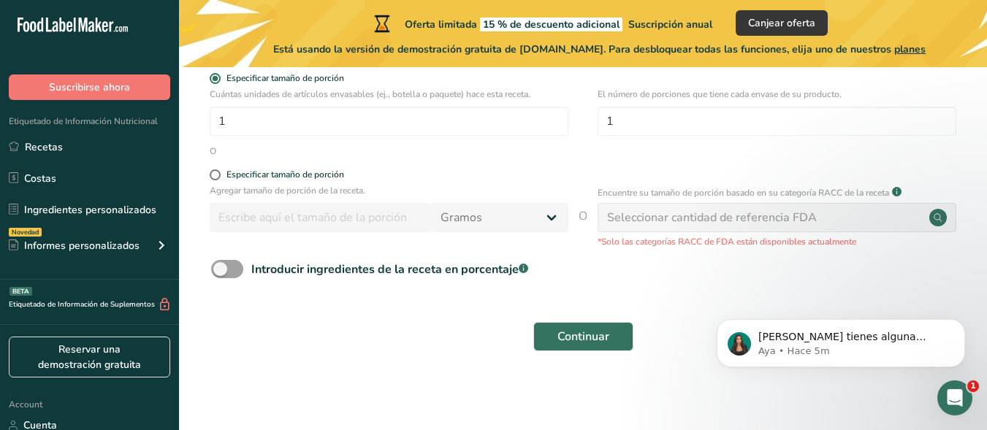 This screenshot has width=987, height=430. I want to click on div: Especificar tamaño de porción, so click(285, 175).